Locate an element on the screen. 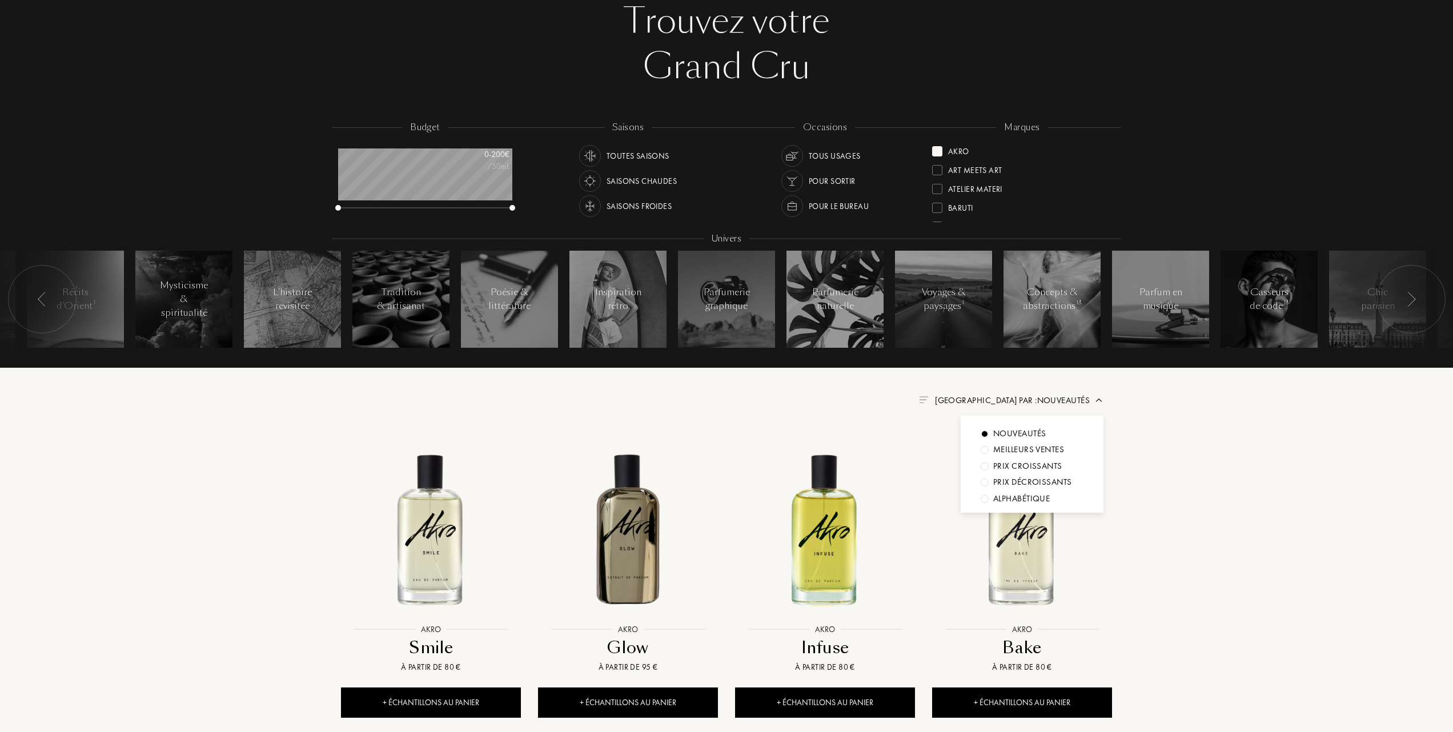 The width and height of the screenshot is (1453, 732). div: 0 - 200 € is located at coordinates (481, 154).